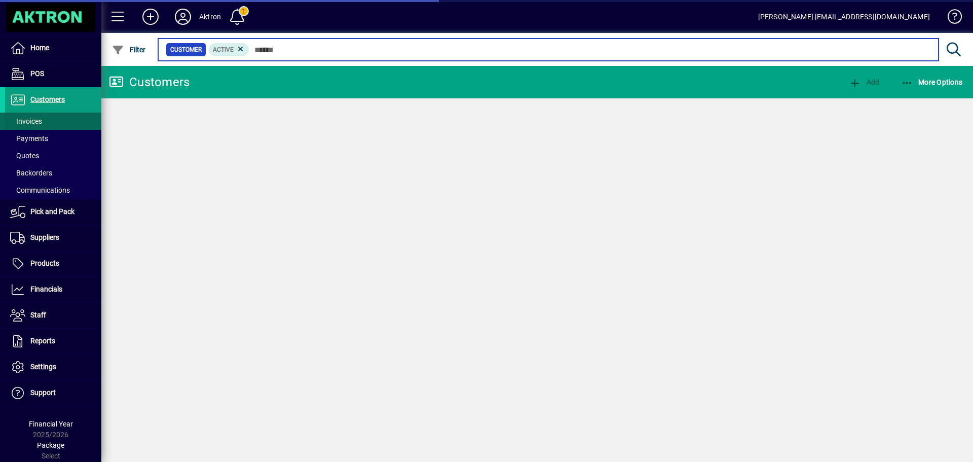  I want to click on span: Pick and Pack, so click(52, 211).